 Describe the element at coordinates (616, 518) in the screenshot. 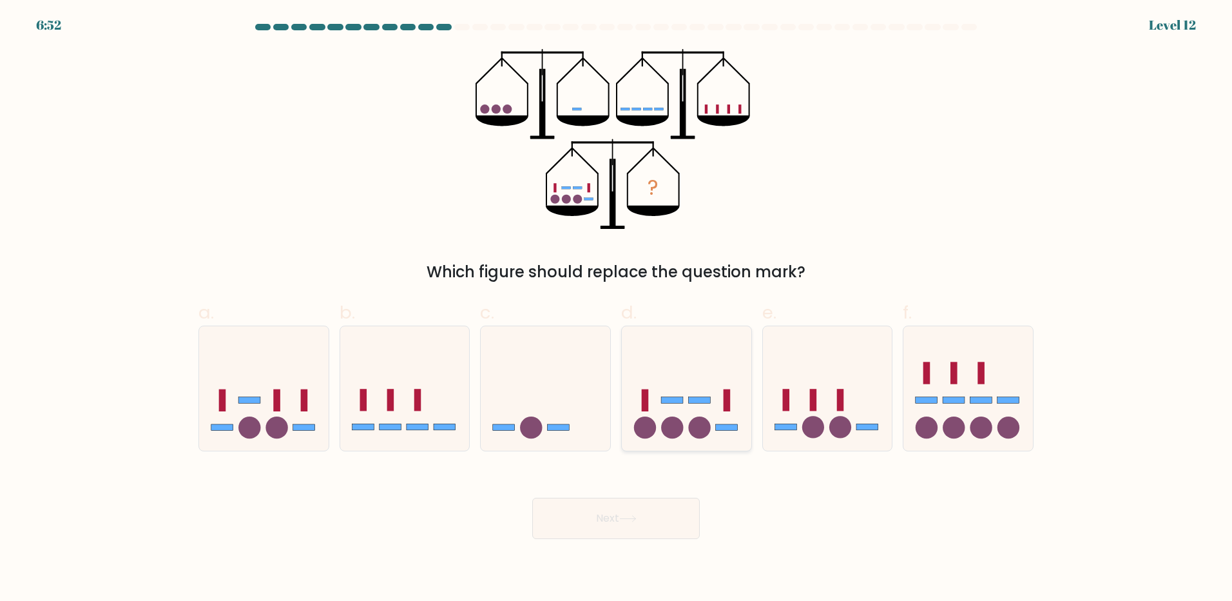

I see `button: Next` at that location.